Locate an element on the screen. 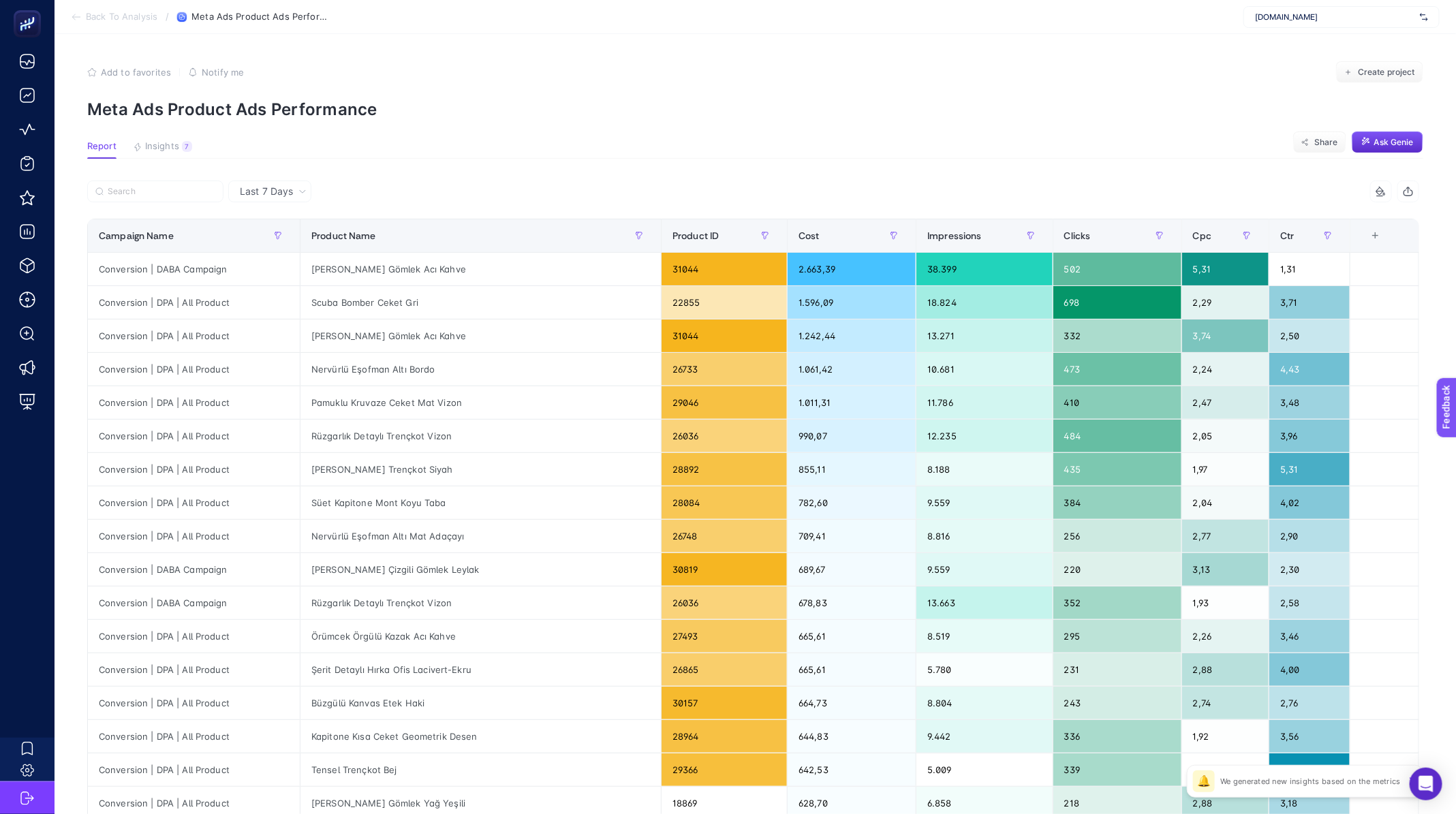  span: Add to favorites is located at coordinates (136, 72).